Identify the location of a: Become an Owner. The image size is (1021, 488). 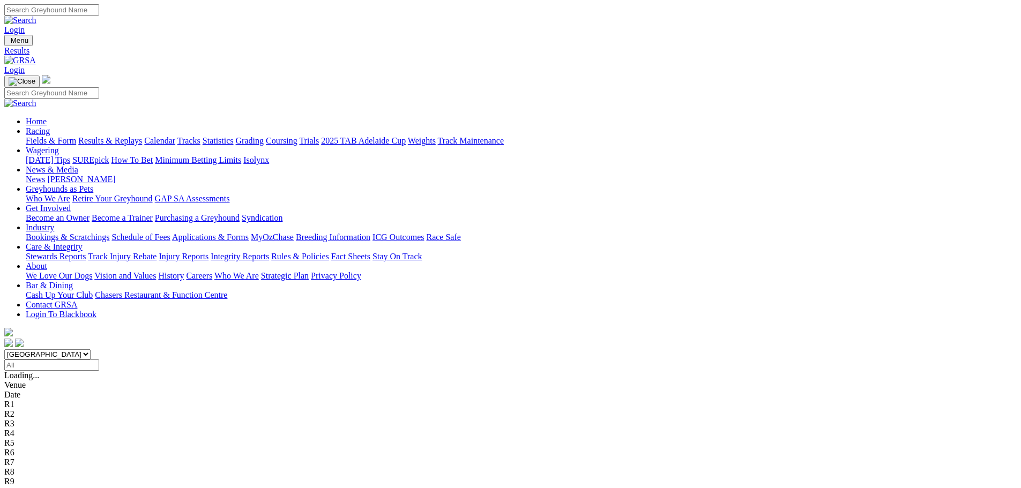
(57, 218).